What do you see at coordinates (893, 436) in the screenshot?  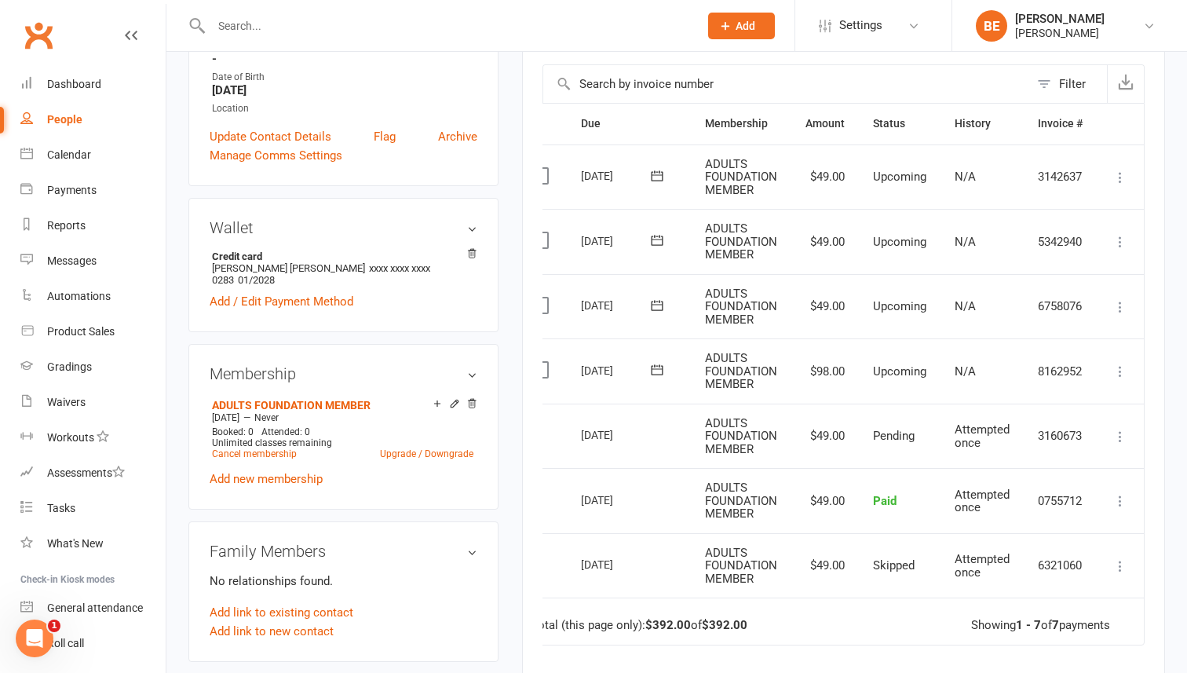 I see `span: Pending` at bounding box center [893, 436].